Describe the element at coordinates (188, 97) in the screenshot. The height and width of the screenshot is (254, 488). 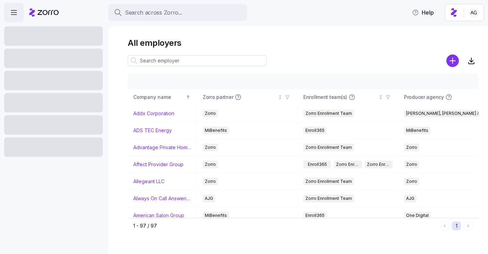
I see `div: Sorted ascending` at that location.